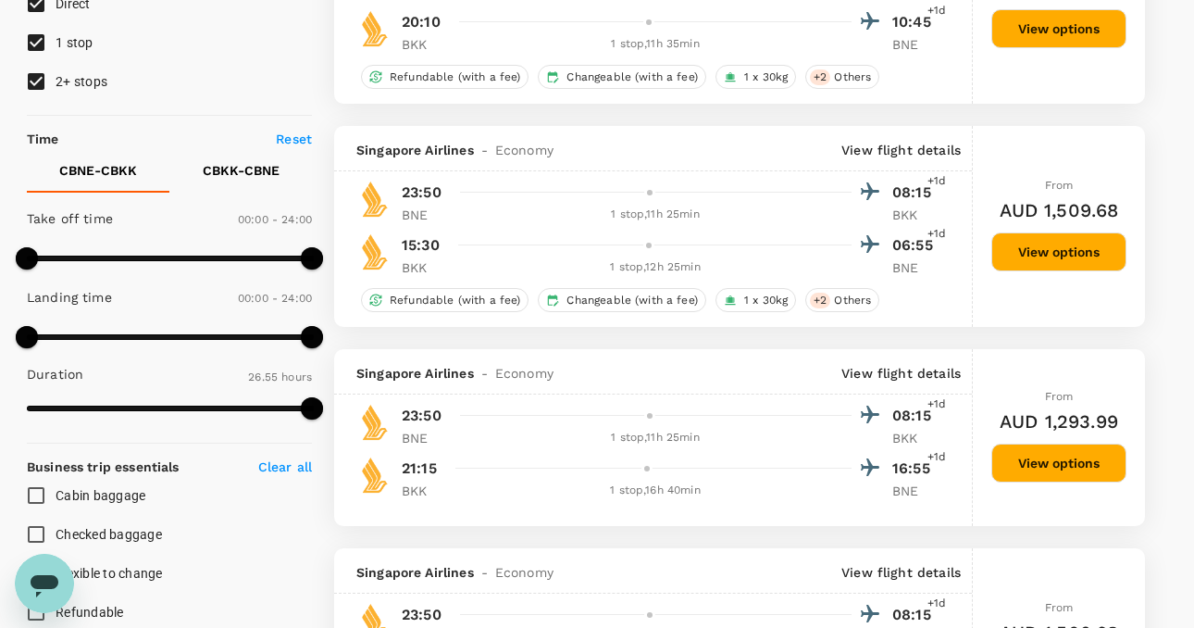 The width and height of the screenshot is (1194, 628). Describe the element at coordinates (90, 612) in the screenshot. I see `span: Refundable` at that location.